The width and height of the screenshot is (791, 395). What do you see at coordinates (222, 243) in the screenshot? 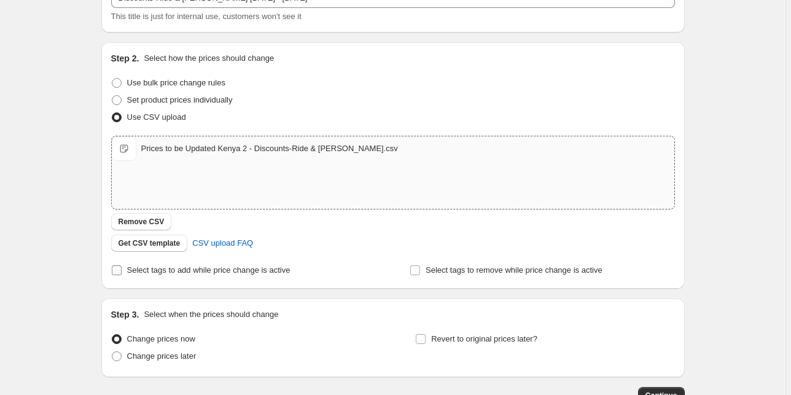
I see `span: CSV upload FAQ` at bounding box center [222, 243].